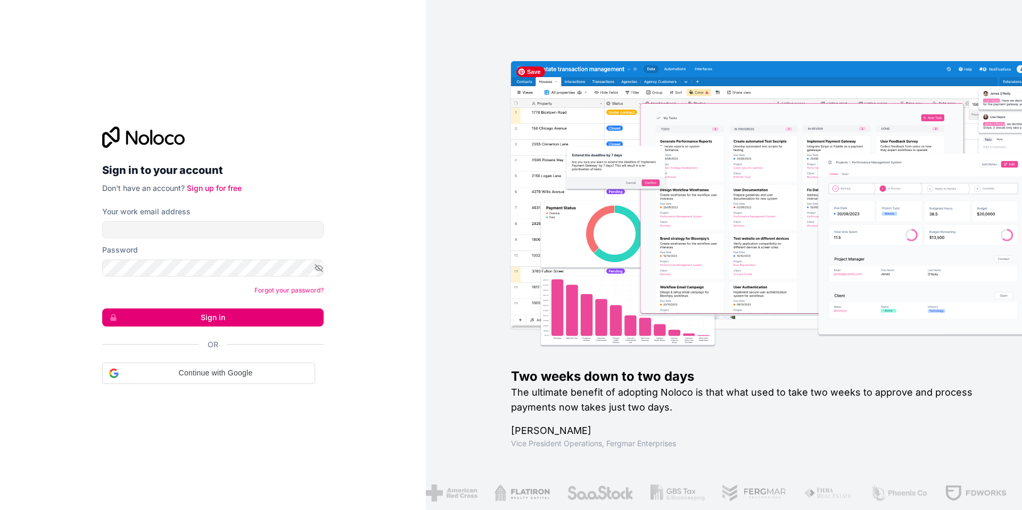 This screenshot has height=510, width=1022. I want to click on a: Sign up for free, so click(214, 188).